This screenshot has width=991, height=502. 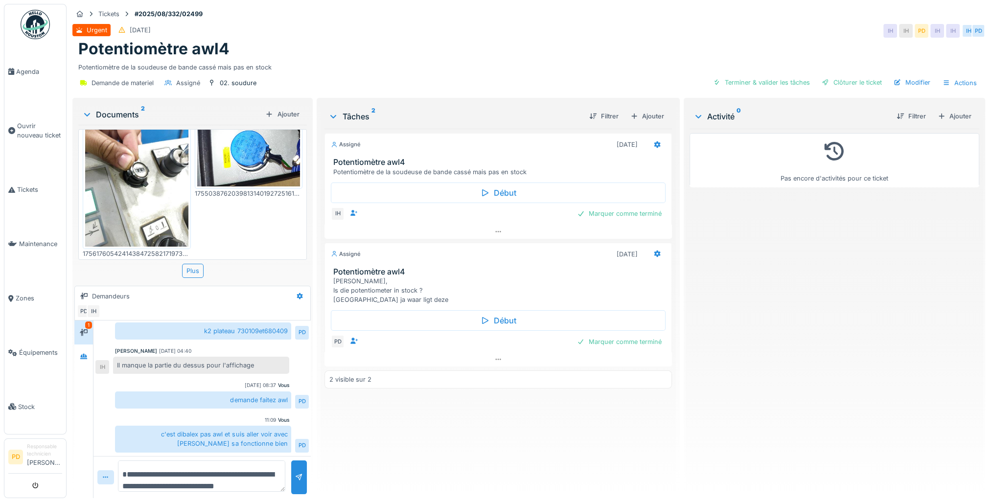 What do you see at coordinates (35, 189) in the screenshot?
I see `a: Tickets` at bounding box center [35, 189].